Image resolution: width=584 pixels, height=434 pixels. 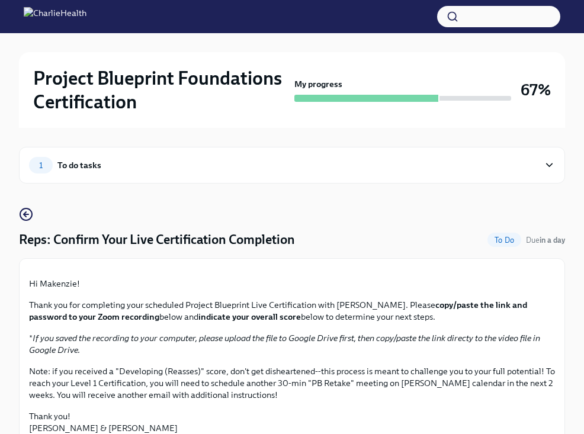 What do you see at coordinates (535, 90) in the screenshot?
I see `h3: 67%` at bounding box center [535, 90].